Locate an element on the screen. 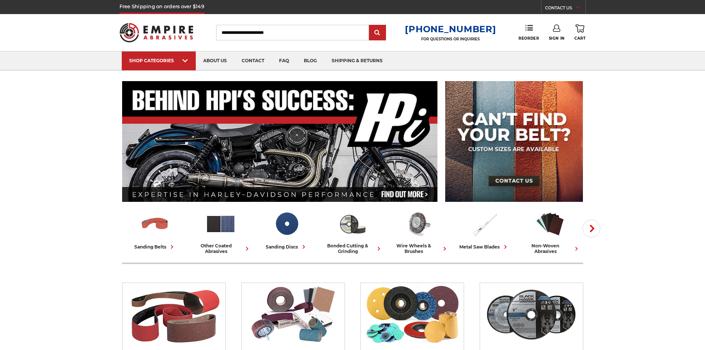 The image size is (705, 350). a: blog is located at coordinates (310, 61).